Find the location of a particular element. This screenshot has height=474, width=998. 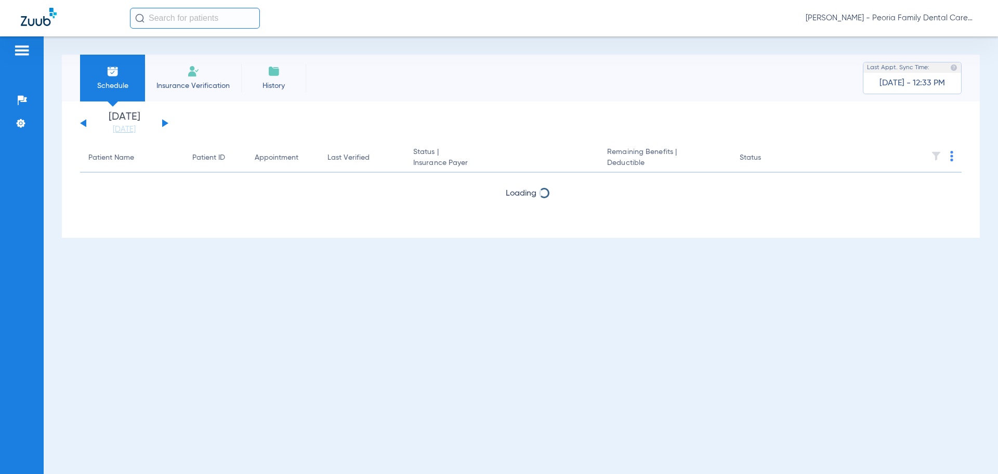

img: group-dot-blue.svg is located at coordinates (952, 156).